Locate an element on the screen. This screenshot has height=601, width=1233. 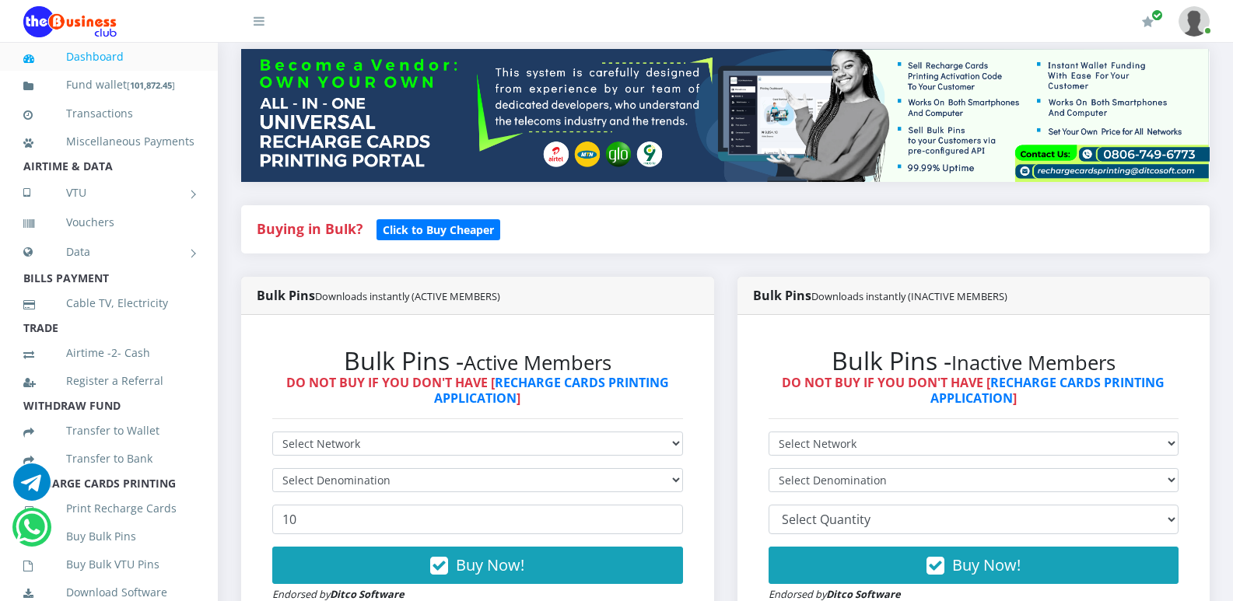
a: Cable TV, Electricity is located at coordinates (109, 303).